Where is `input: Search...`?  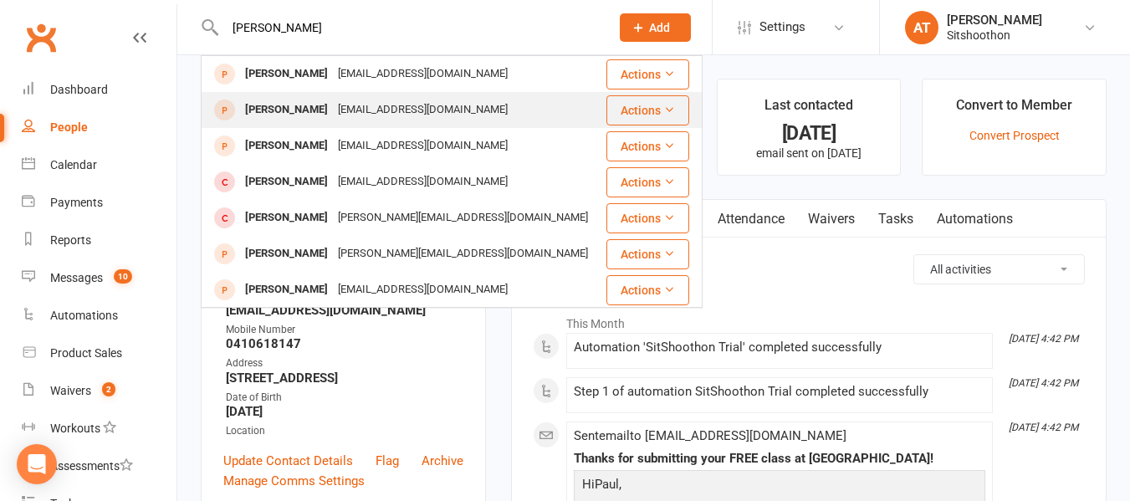
input: Search... is located at coordinates (409, 28).